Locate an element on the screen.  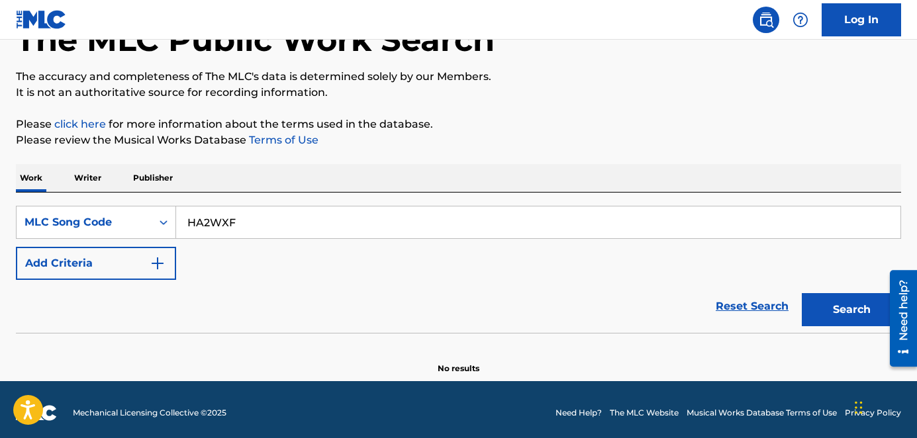
a: Musical Works Database Terms of Use is located at coordinates (761, 413).